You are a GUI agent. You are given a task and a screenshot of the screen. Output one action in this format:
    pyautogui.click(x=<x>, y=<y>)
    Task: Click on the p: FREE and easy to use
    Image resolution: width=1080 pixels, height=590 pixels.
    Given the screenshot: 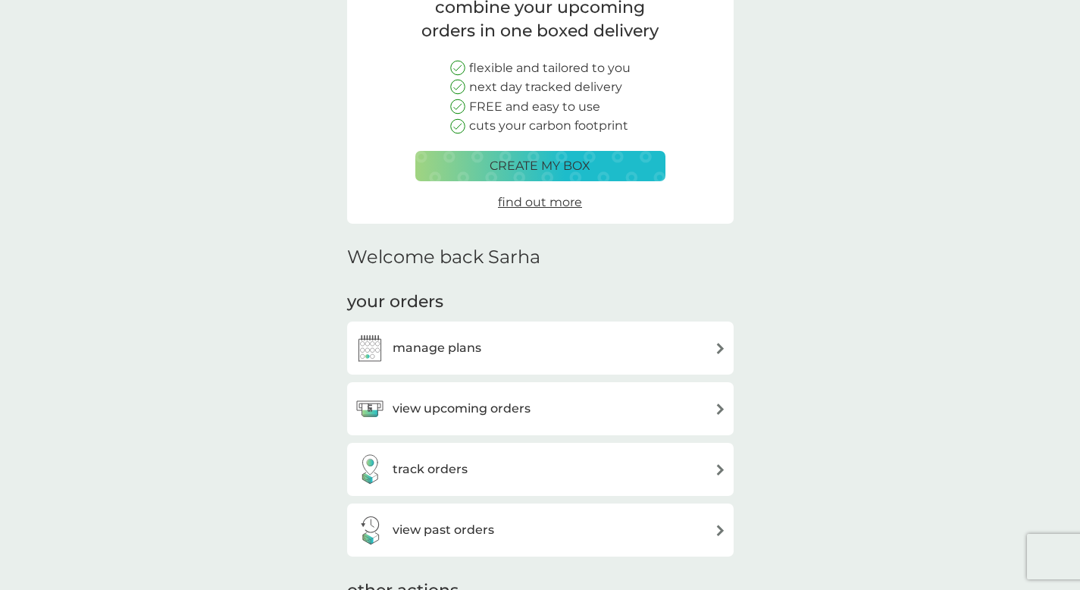 What is the action you would take?
    pyautogui.click(x=534, y=107)
    